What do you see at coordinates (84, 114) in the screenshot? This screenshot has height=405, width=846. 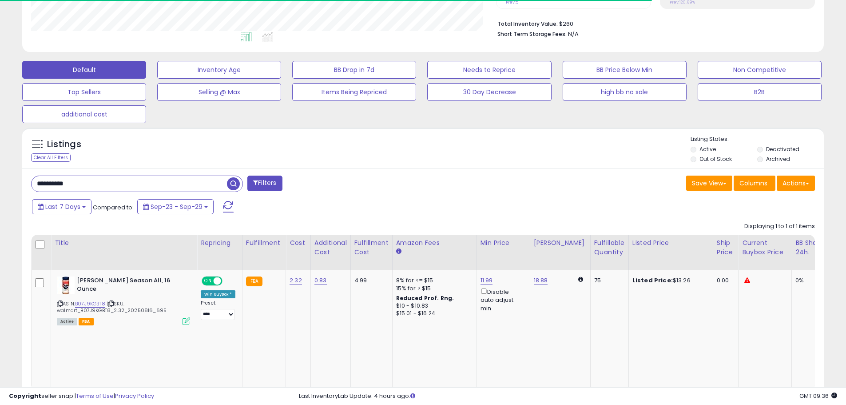 I see `button: additional cost` at bounding box center [84, 114].